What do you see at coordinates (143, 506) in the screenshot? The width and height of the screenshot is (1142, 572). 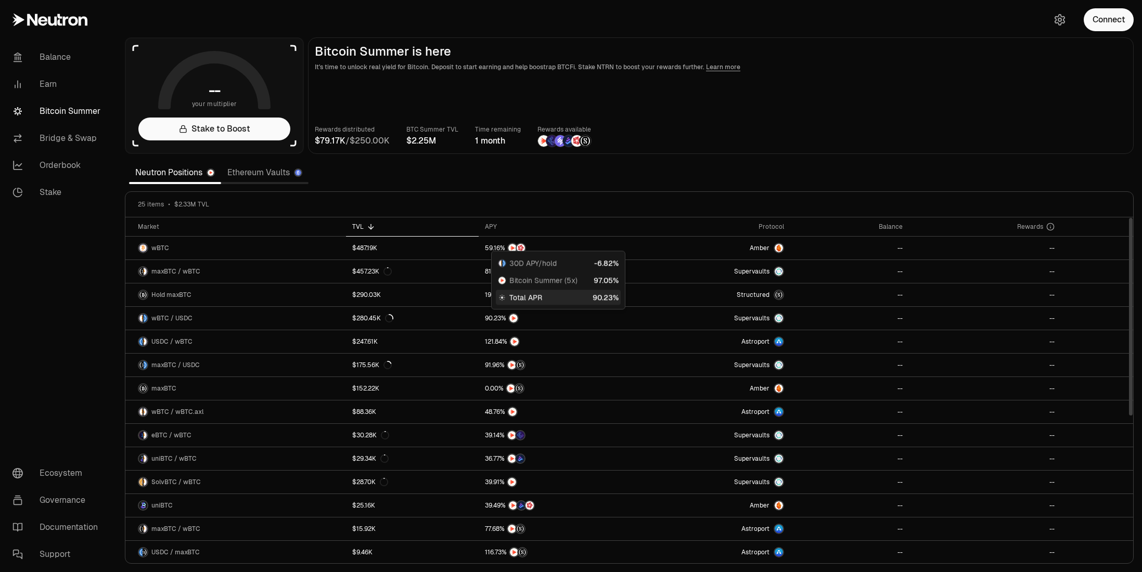 I see `img: uniBTC Logo` at bounding box center [143, 506].